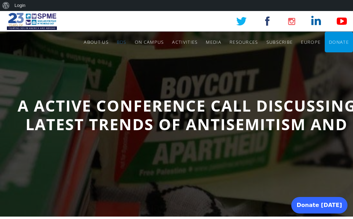 This screenshot has height=219, width=353. I want to click on a: Media, so click(214, 42).